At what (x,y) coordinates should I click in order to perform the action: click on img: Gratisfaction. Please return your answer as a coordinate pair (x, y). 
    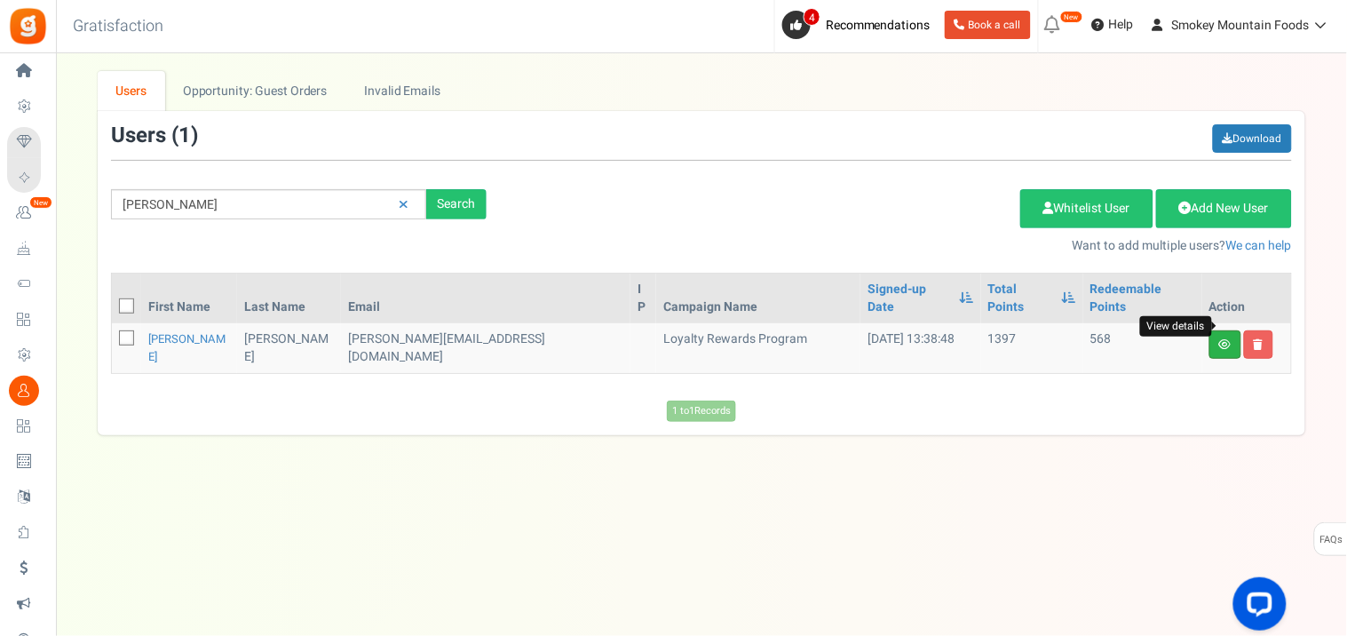
    Looking at the image, I should click on (28, 26).